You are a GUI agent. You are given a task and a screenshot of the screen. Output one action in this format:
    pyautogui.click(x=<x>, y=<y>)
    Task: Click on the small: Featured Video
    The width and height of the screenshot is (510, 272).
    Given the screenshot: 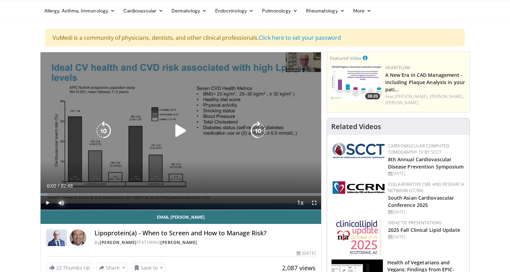 What is the action you would take?
    pyautogui.click(x=345, y=58)
    